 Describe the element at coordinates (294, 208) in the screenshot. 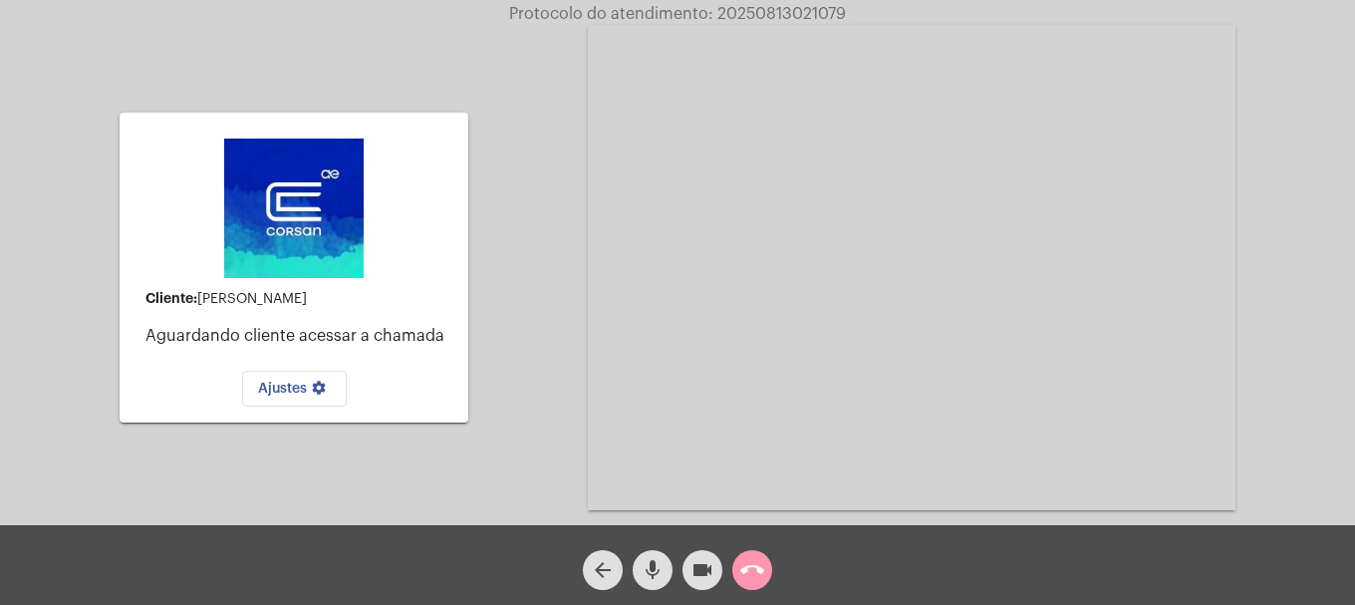

I see `img: d4669ae0-8c07-2337-4f67-34b0df7f5ae4.jpeg` at that location.